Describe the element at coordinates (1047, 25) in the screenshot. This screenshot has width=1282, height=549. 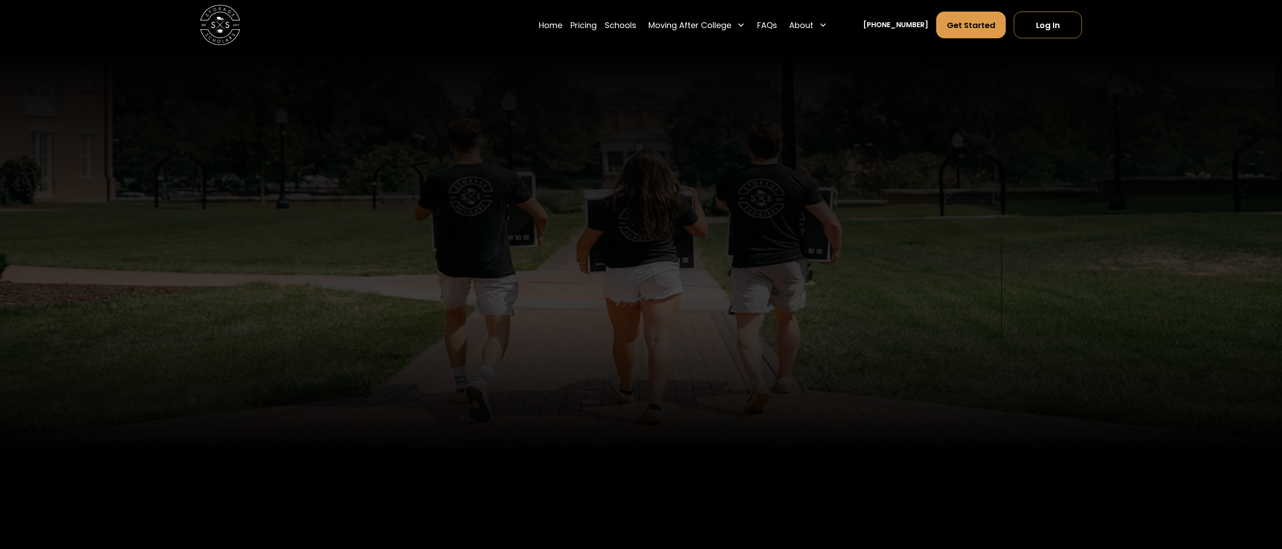
I see `a: Log In` at that location.